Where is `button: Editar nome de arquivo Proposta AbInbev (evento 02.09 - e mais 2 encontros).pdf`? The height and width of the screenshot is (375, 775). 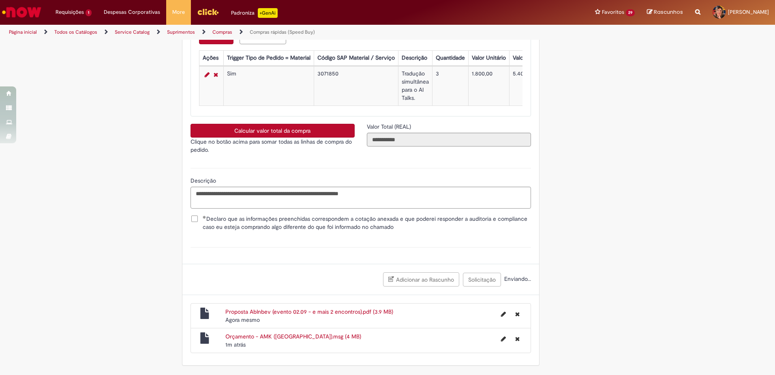
button: Editar nome de arquivo Proposta AbInbev (evento 02.09 - e mais 2 encontros).pdf is located at coordinates (504, 314).